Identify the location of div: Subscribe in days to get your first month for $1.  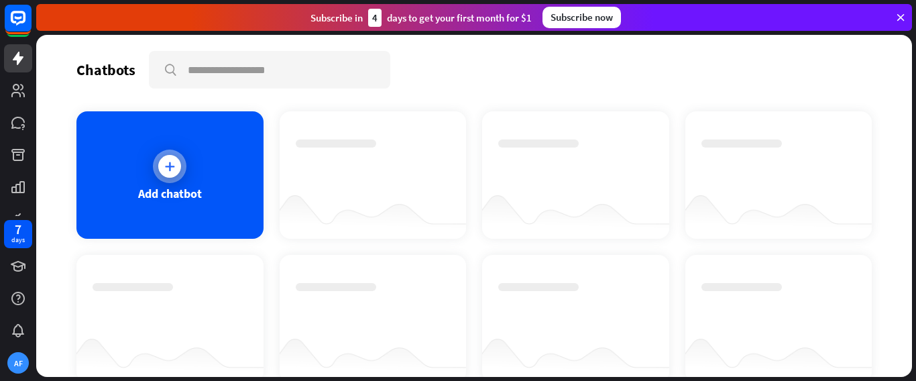
(421, 17).